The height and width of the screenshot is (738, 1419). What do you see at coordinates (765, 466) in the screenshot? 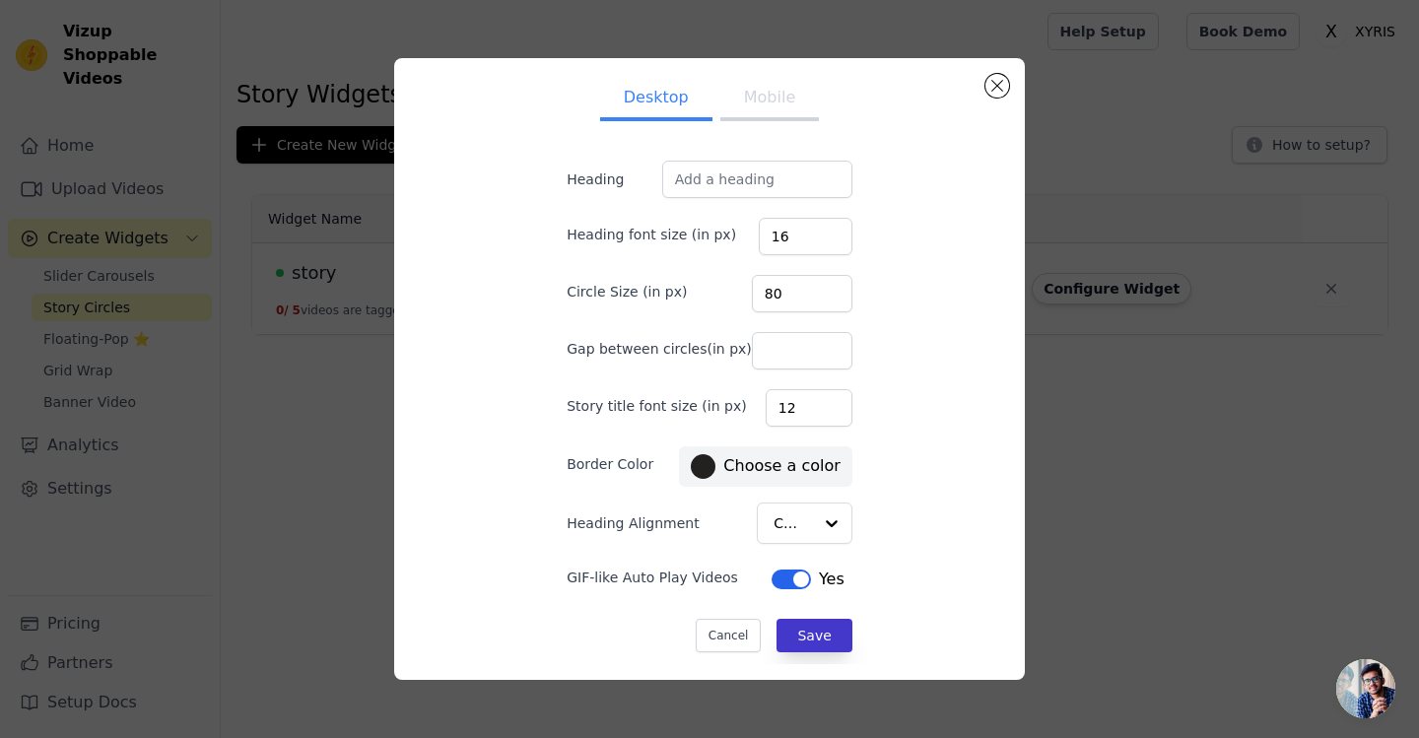
I see `label: Choose a color` at bounding box center [765, 466].